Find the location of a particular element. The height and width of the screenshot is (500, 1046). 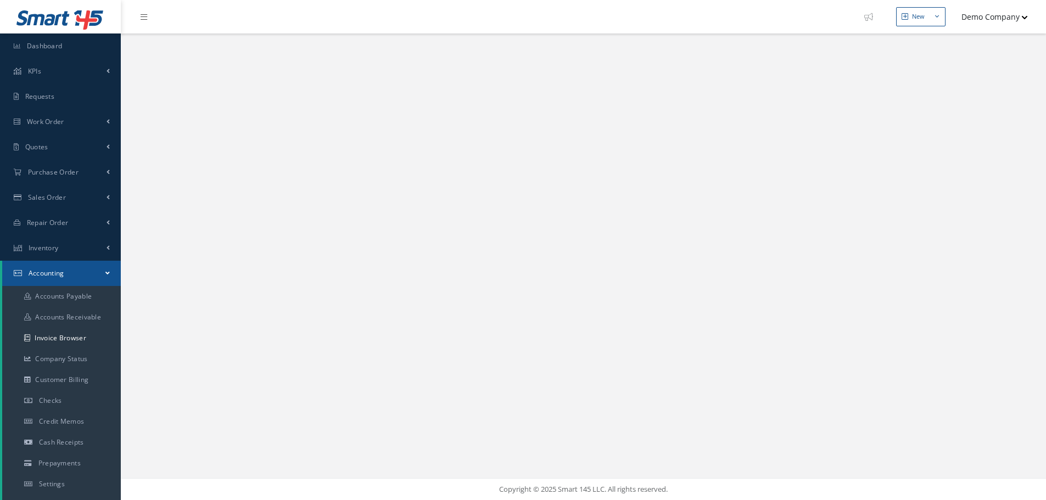

a: Settings is located at coordinates (62, 484).